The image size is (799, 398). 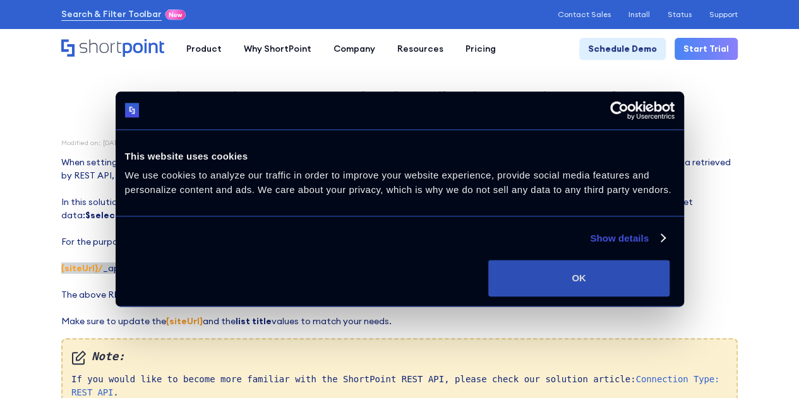 I want to click on a: Home, so click(x=112, y=49).